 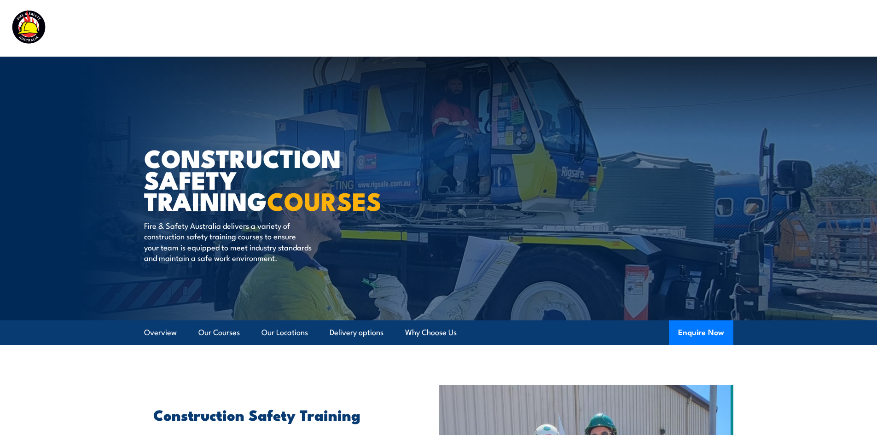 I want to click on button: Enquire Now, so click(x=701, y=333).